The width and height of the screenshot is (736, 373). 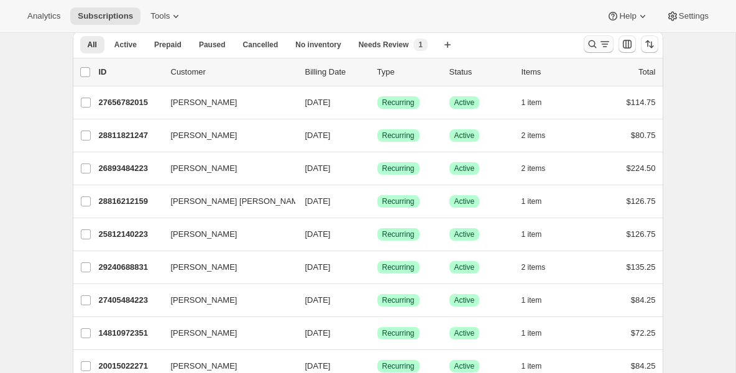 I want to click on p: 28816212159, so click(x=130, y=201).